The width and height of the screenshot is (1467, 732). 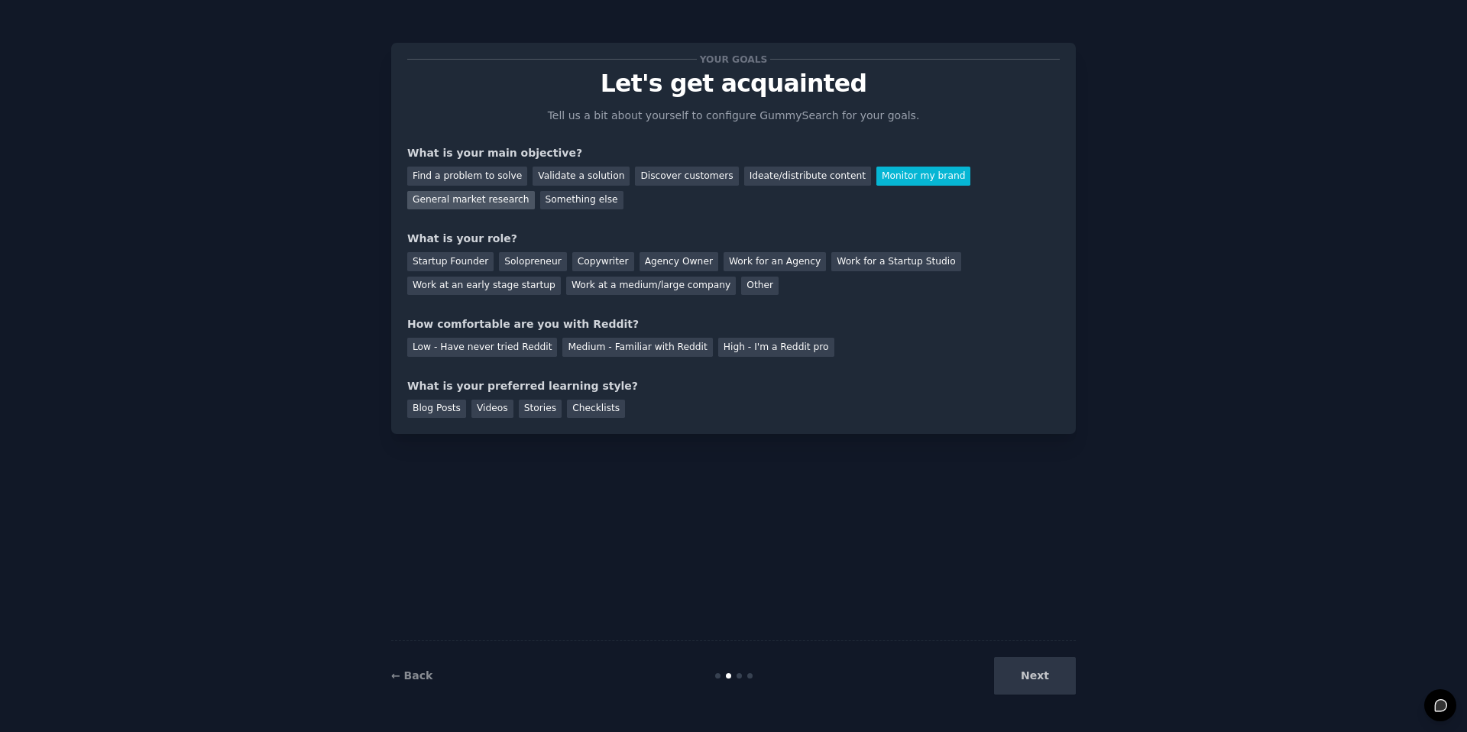 What do you see at coordinates (733, 324) in the screenshot?
I see `div: How comfortable are you with Reddit?` at bounding box center [733, 324].